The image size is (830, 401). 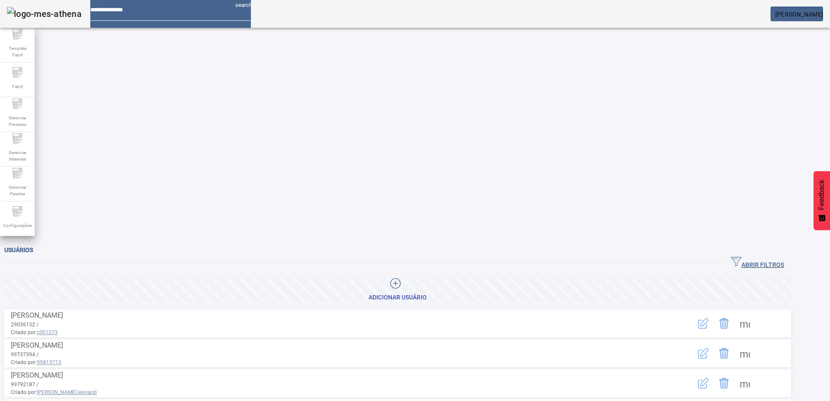 What do you see at coordinates (25, 325) in the screenshot?
I see `span: 29036152 /` at bounding box center [25, 325].